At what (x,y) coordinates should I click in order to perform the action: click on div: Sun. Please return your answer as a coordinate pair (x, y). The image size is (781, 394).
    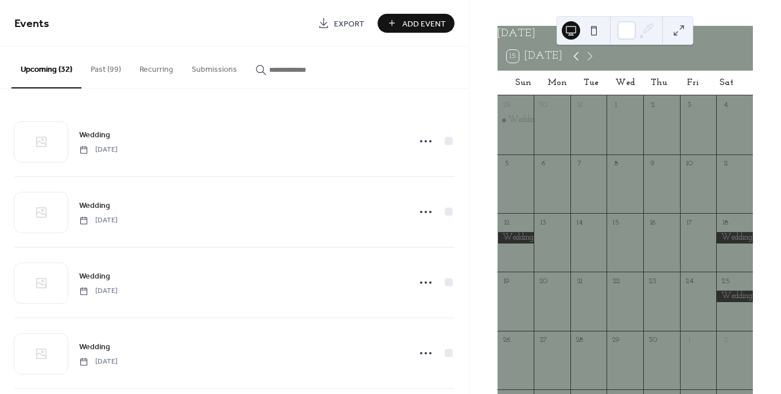
    Looking at the image, I should click on (523, 83).